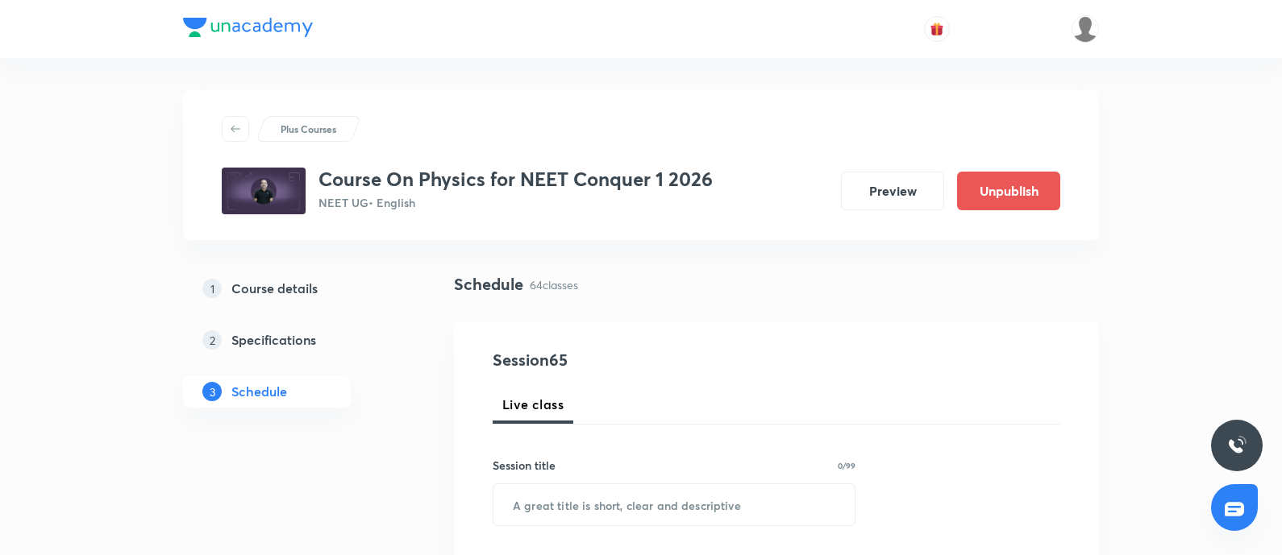 The width and height of the screenshot is (1282, 555). Describe the element at coordinates (308, 129) in the screenshot. I see `p: Plus Courses` at that location.